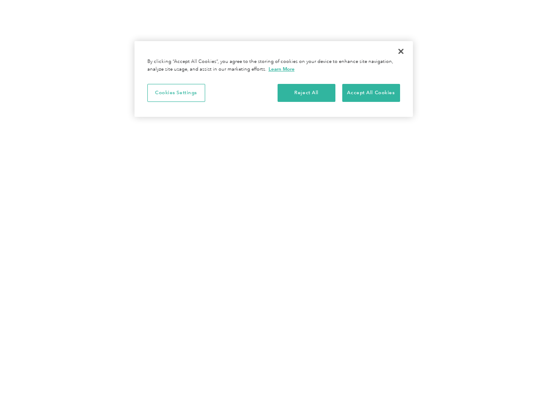 The height and width of the screenshot is (411, 541). I want to click on div: By clicking “Accept All Cookies”, you agree to the storing of cookies on your device to enhance s..., so click(274, 65).